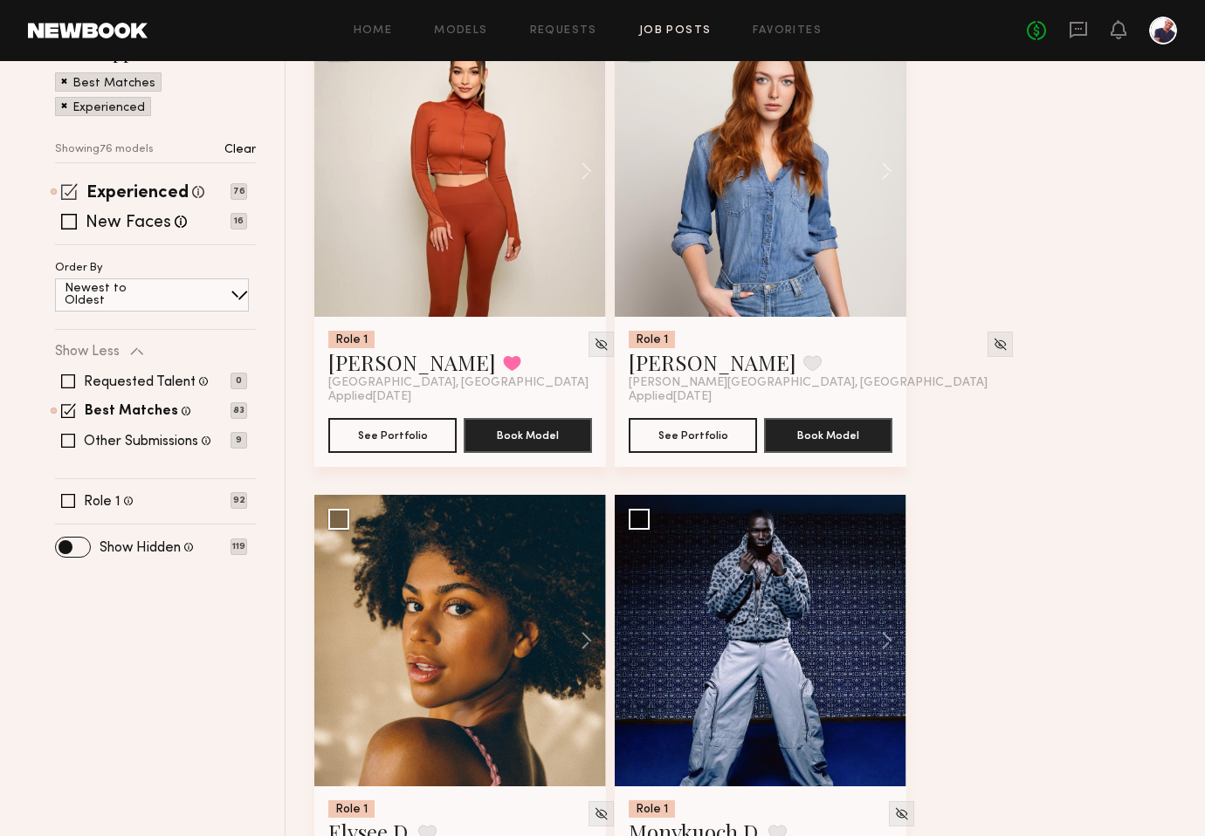 Image resolution: width=1205 pixels, height=836 pixels. What do you see at coordinates (87, 352) in the screenshot?
I see `p: Show Less` at bounding box center [87, 352].